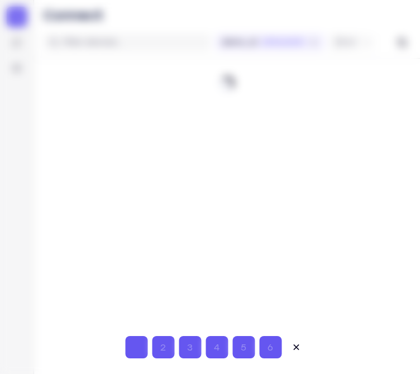 Image resolution: width=420 pixels, height=374 pixels. I want to click on input: Code entry digit 3, so click(190, 347).